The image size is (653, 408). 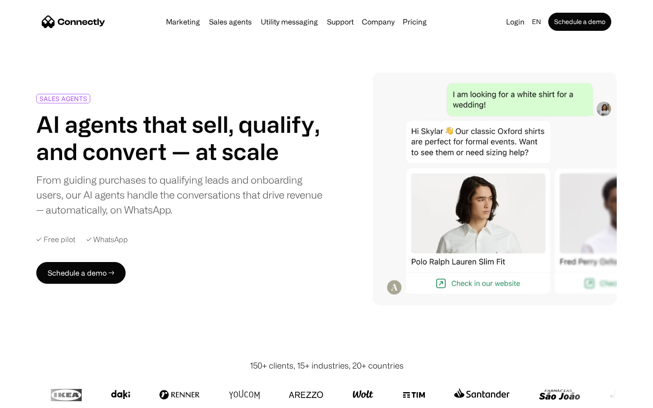 I want to click on a: Sales agents, so click(x=230, y=22).